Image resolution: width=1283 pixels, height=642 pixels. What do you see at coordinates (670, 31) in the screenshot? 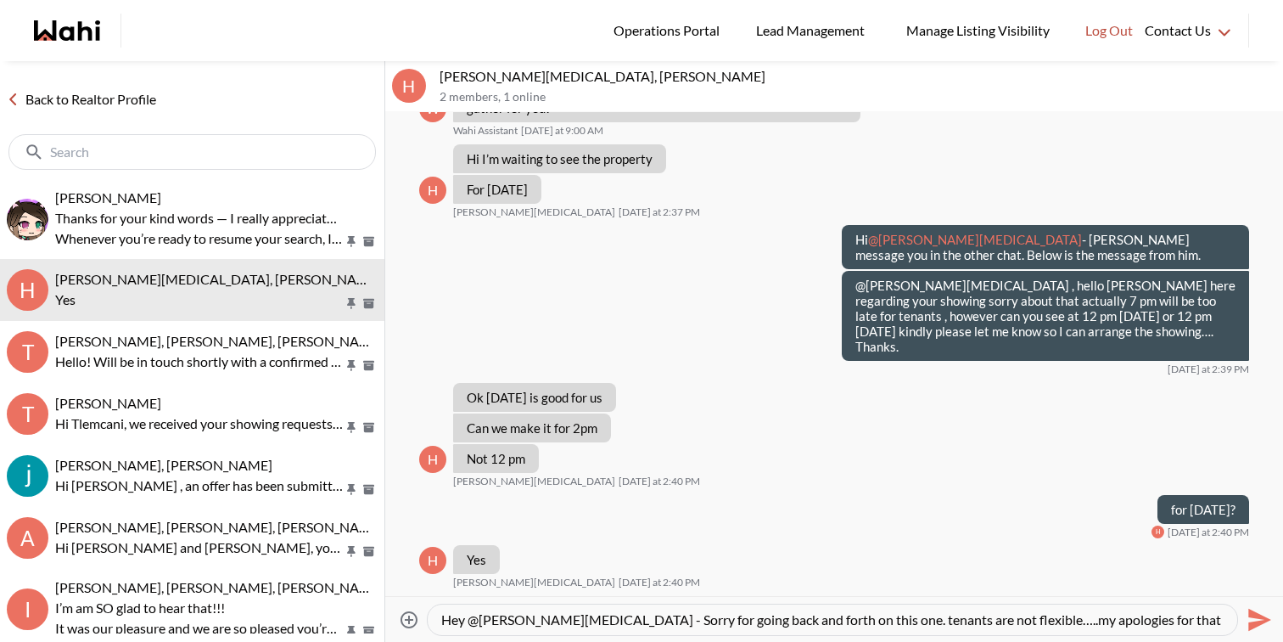
I see `span: Operations Portal` at bounding box center [670, 31].